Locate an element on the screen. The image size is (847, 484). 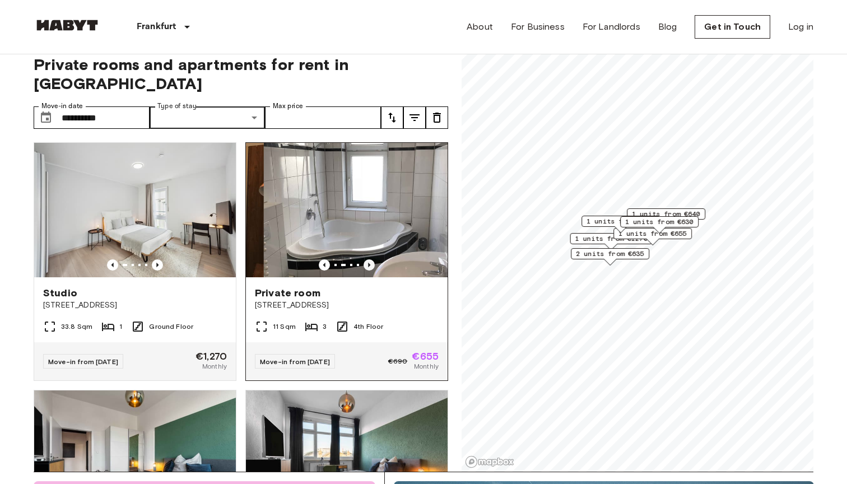
span: 2 units from €635 is located at coordinates (610, 254).